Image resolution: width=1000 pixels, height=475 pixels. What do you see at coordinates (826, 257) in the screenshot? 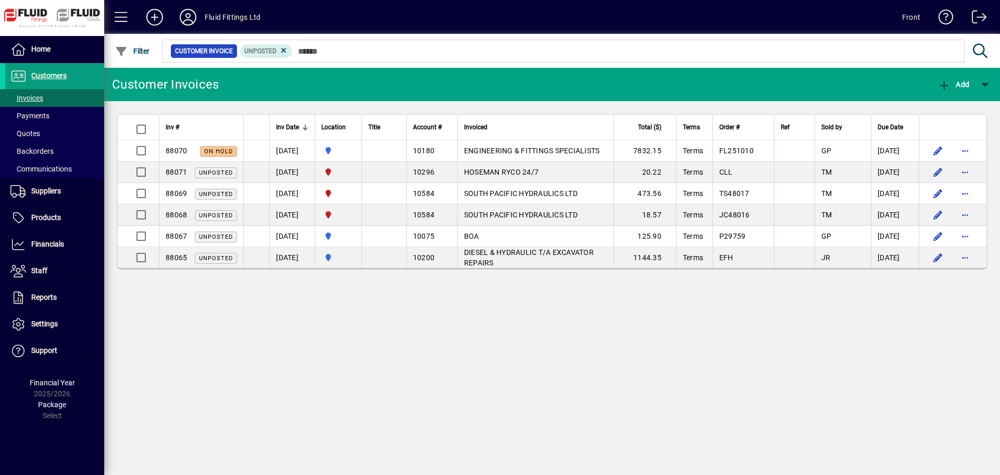
I see `span: JR` at bounding box center [826, 257].